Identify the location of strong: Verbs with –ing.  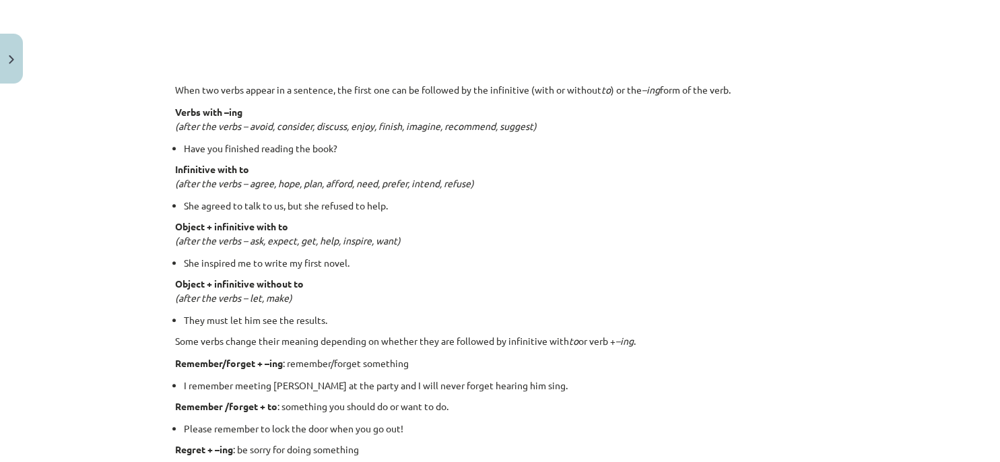
(209, 112).